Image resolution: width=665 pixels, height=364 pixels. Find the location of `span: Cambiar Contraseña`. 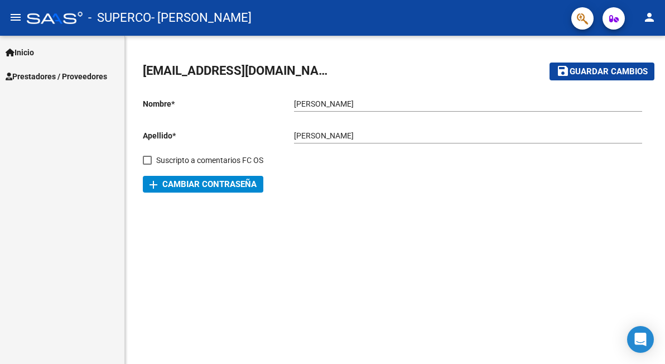

span: Cambiar Contraseña is located at coordinates (203, 184).